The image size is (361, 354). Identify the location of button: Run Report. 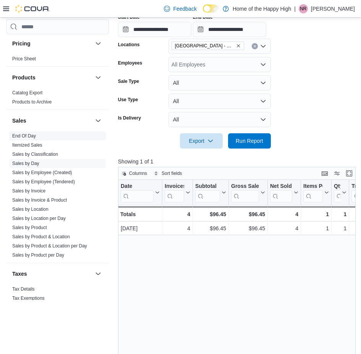
(249, 141).